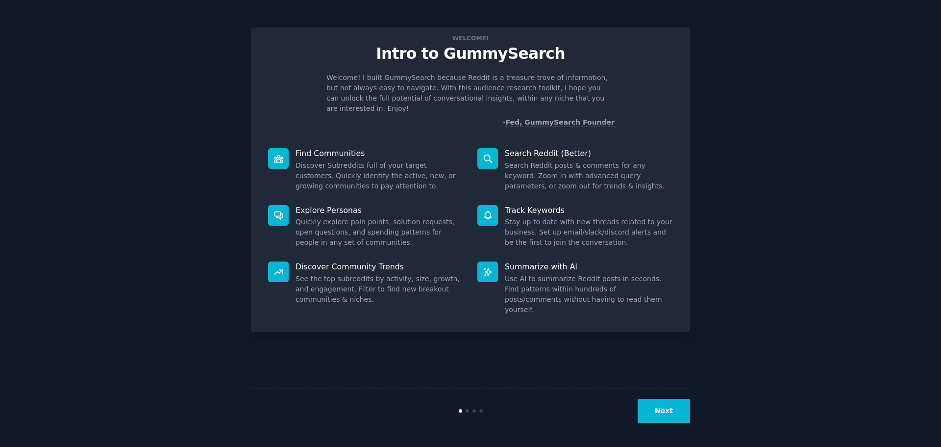 Image resolution: width=941 pixels, height=447 pixels. Describe the element at coordinates (380, 210) in the screenshot. I see `p: Explore Personas` at that location.